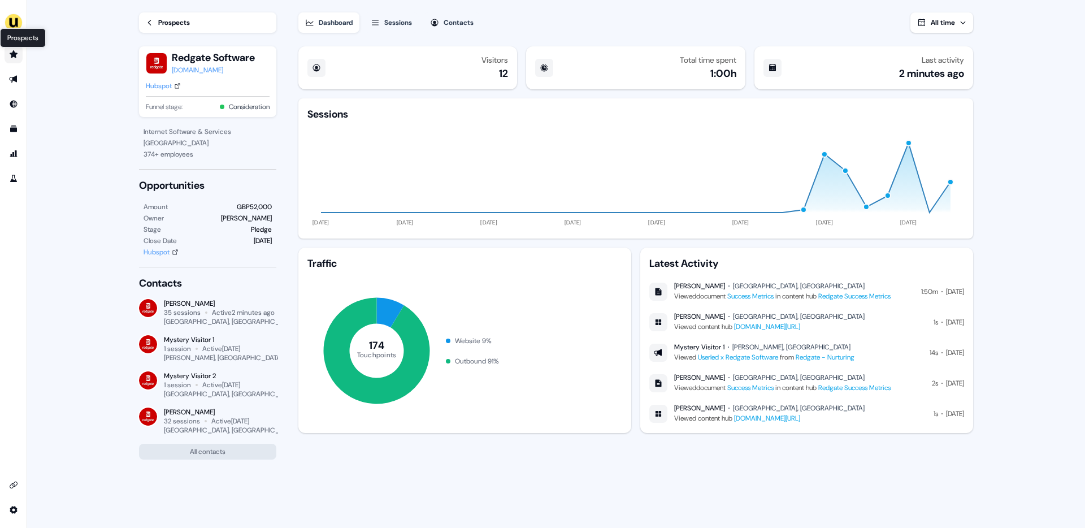  Describe the element at coordinates (182, 312) in the screenshot. I see `div: 35 sessions` at that location.